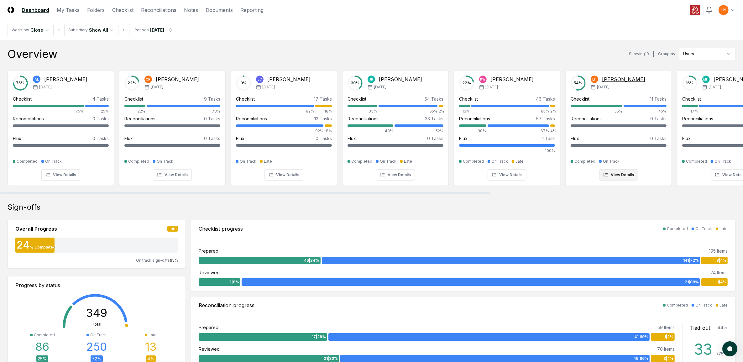 The image size is (743, 362). Describe the element at coordinates (78, 30) in the screenshot. I see `div: Subsidiary` at that location.